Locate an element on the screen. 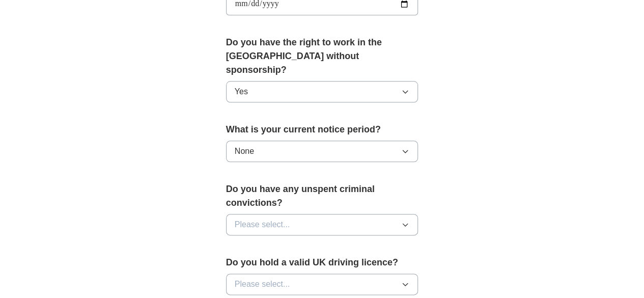  button: Yes is located at coordinates (322, 92).